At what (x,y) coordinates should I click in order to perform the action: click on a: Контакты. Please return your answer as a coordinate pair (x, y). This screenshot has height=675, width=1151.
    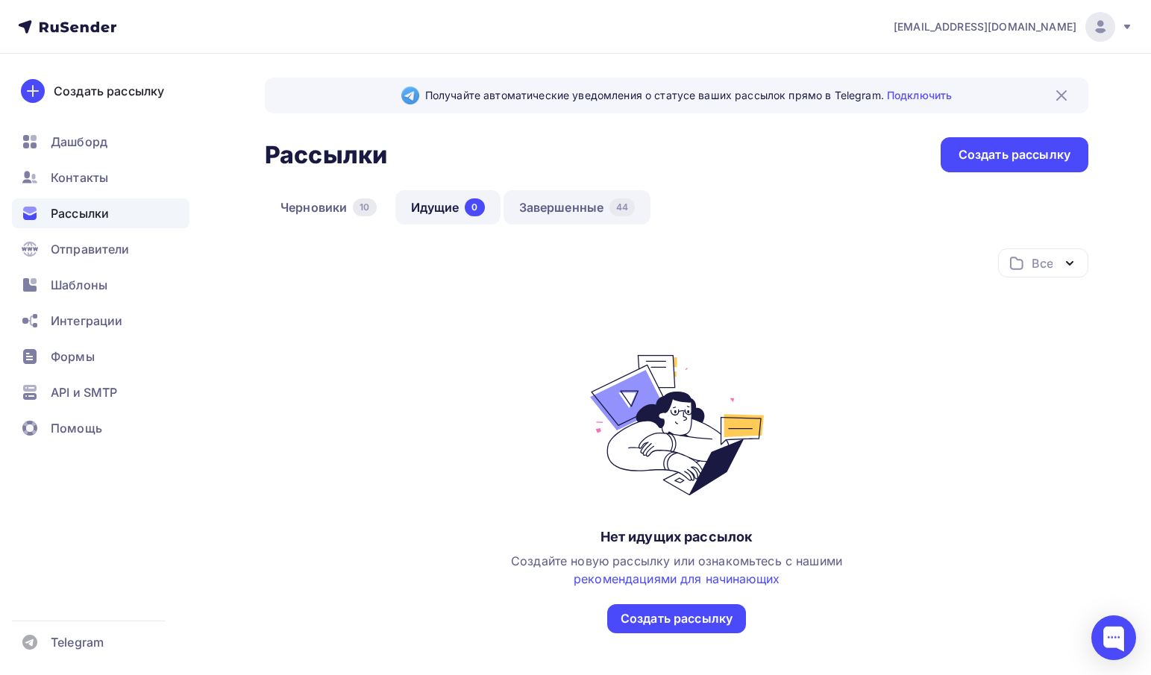
    Looking at the image, I should click on (101, 177).